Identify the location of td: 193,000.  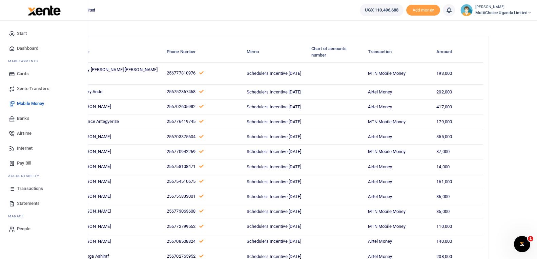
(458, 73).